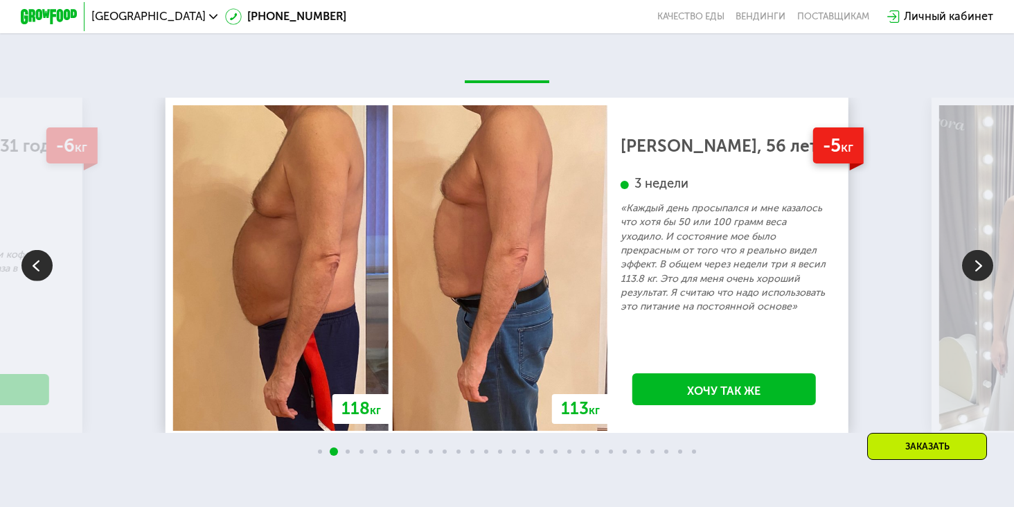 This screenshot has height=507, width=1014. What do you see at coordinates (580, 409) in the screenshot?
I see `div: 113` at bounding box center [580, 409].